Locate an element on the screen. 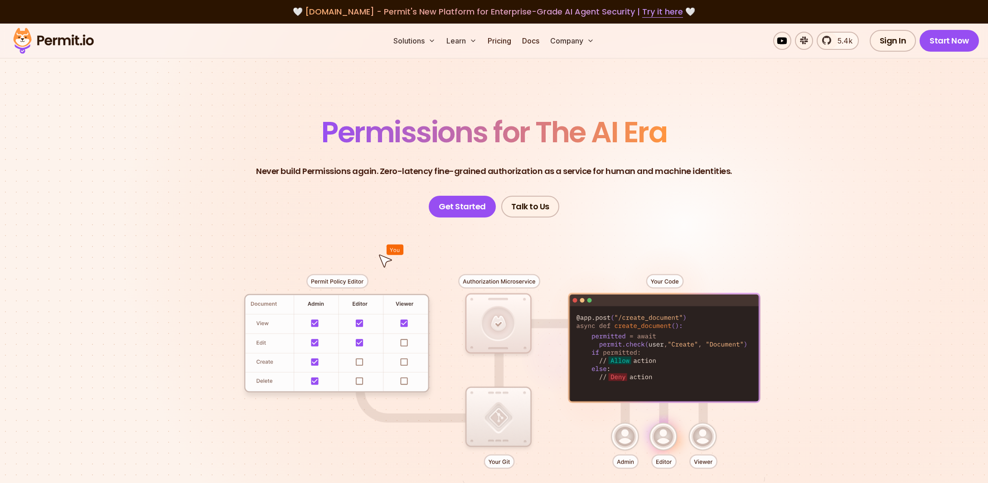 The height and width of the screenshot is (483, 988). a: Start Now is located at coordinates (949, 41).